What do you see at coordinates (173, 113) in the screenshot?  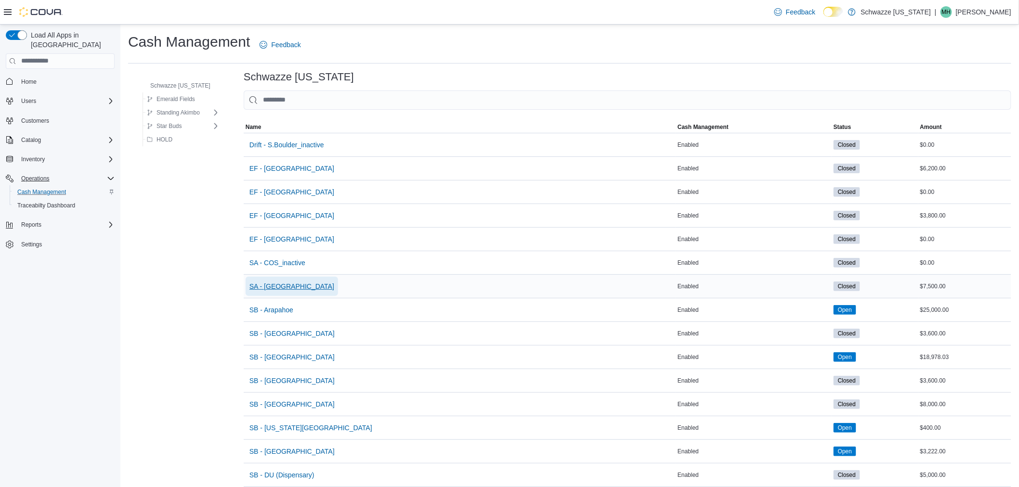 I see `button: Standing Akimbo` at bounding box center [173, 113].